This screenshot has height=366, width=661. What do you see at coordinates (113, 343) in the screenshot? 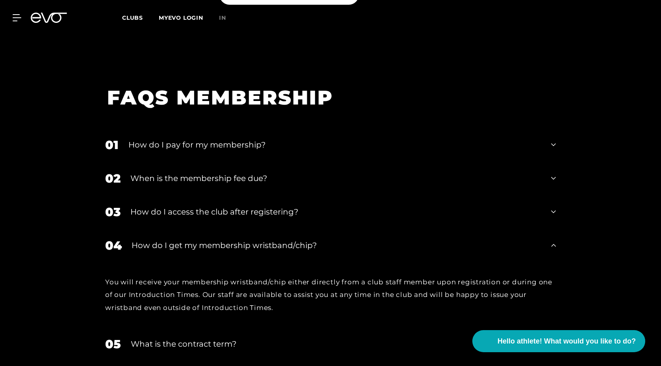
I see `div: 05` at bounding box center [113, 343].